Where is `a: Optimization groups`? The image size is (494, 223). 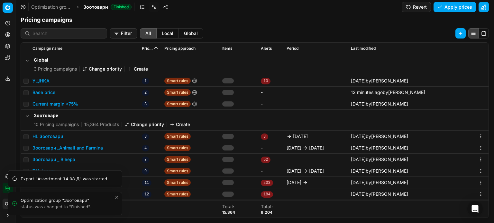 a: Optimization groups is located at coordinates (52, 7).